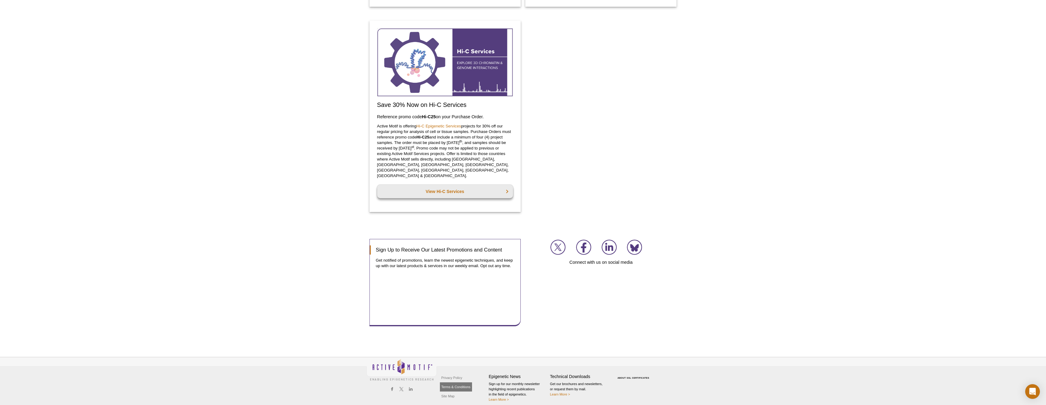 This screenshot has width=1046, height=405. Describe the element at coordinates (445, 117) in the screenshot. I see `h3: Reference promo code on your Purchase Order.` at that location.